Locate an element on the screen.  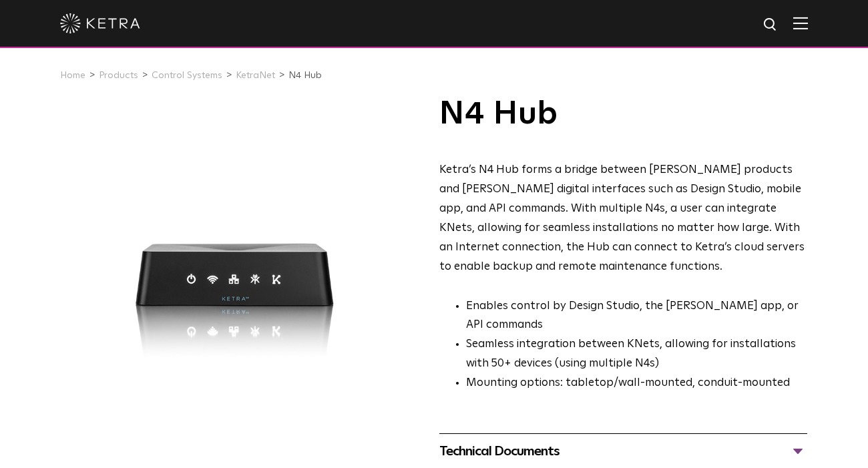
a: Control Systems is located at coordinates (187, 75).